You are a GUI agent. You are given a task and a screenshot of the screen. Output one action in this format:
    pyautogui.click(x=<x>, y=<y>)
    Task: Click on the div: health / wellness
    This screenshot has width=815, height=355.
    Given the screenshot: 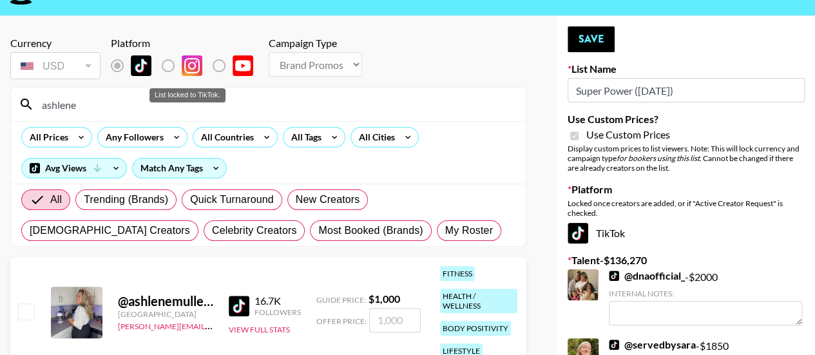 What is the action you would take?
    pyautogui.click(x=479, y=301)
    